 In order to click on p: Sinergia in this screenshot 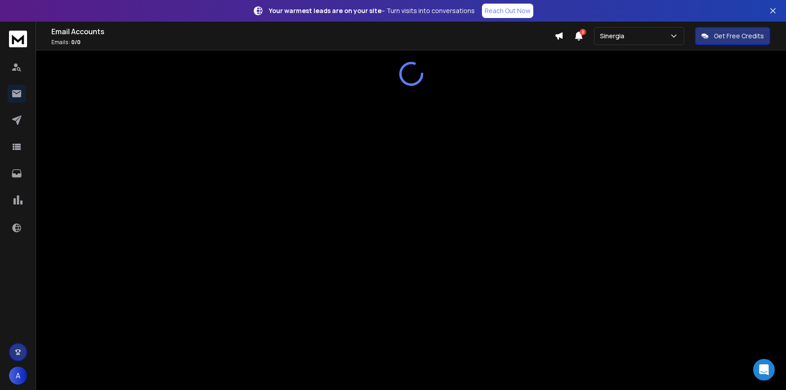, I will do `click(614, 36)`.